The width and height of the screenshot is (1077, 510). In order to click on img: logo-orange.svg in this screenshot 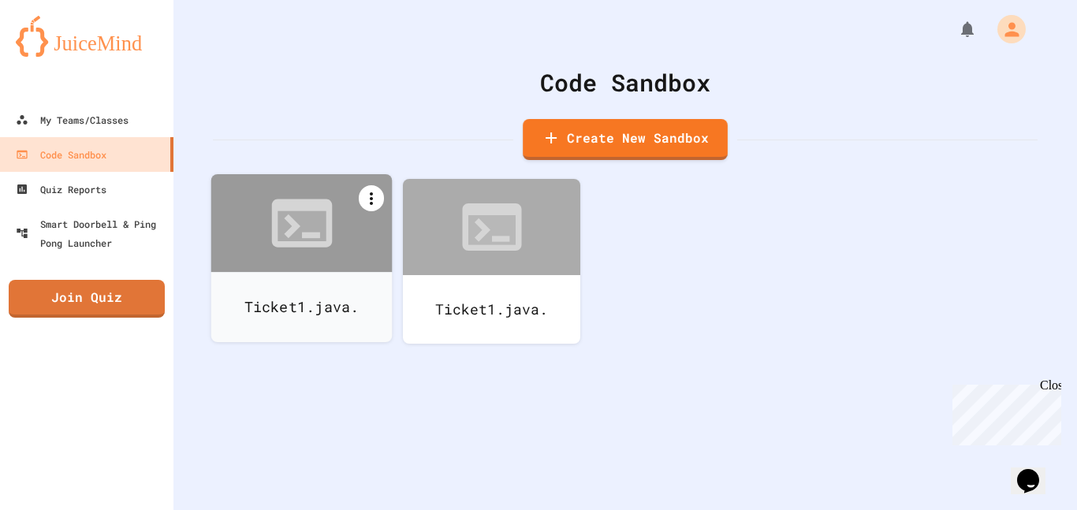, I will do `click(87, 36)`.